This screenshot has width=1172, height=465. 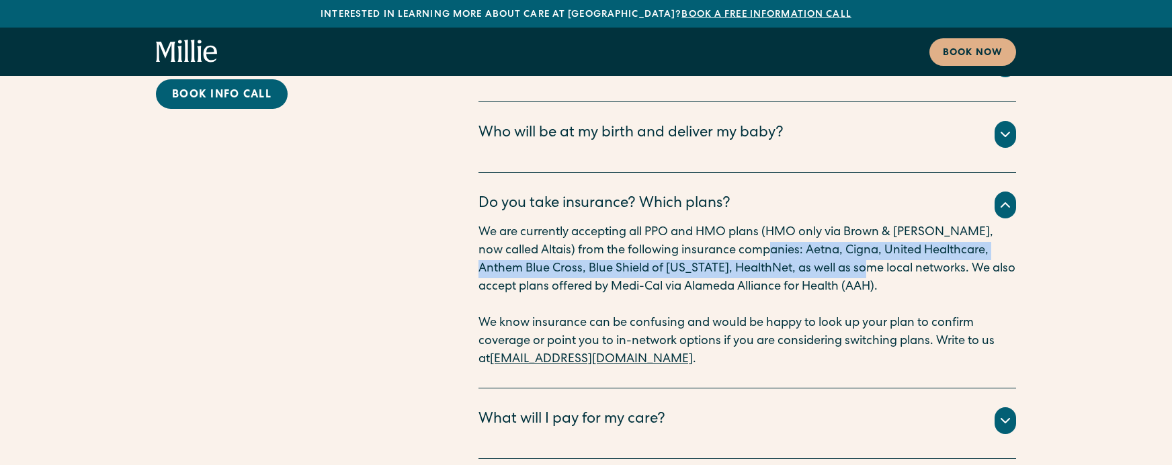 I want to click on a: home, so click(x=187, y=52).